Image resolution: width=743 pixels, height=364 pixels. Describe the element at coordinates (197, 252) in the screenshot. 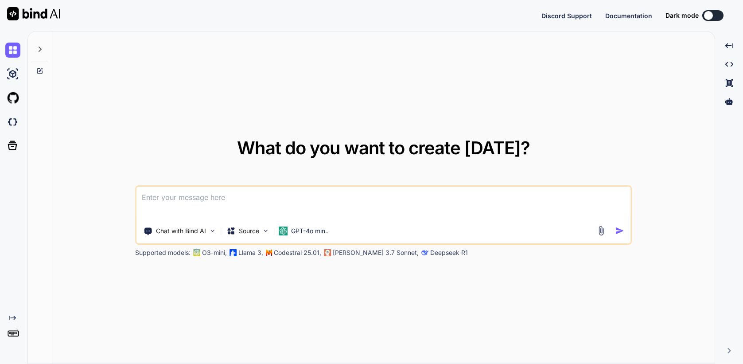

I see `img: GPT-4` at that location.